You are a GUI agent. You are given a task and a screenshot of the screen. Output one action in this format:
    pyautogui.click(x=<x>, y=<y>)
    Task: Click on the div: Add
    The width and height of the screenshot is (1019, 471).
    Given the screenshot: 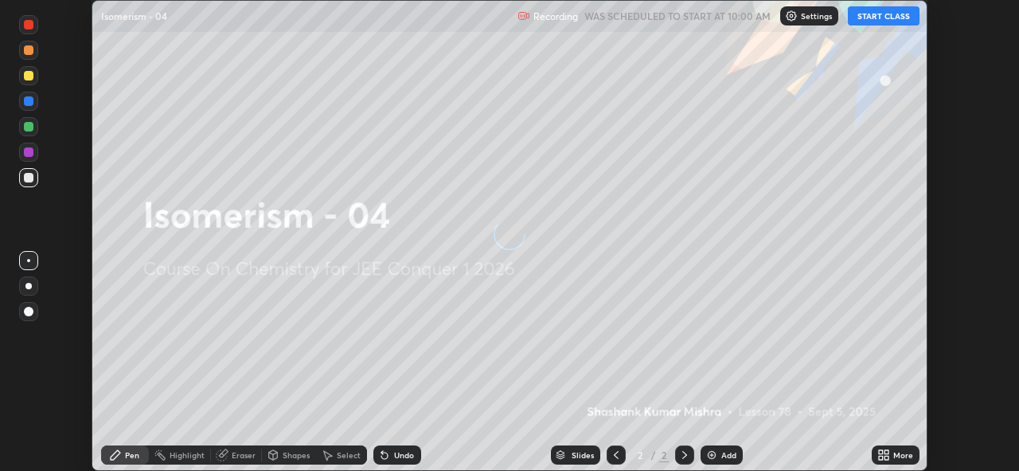 What is the action you would take?
    pyautogui.click(x=729, y=455)
    